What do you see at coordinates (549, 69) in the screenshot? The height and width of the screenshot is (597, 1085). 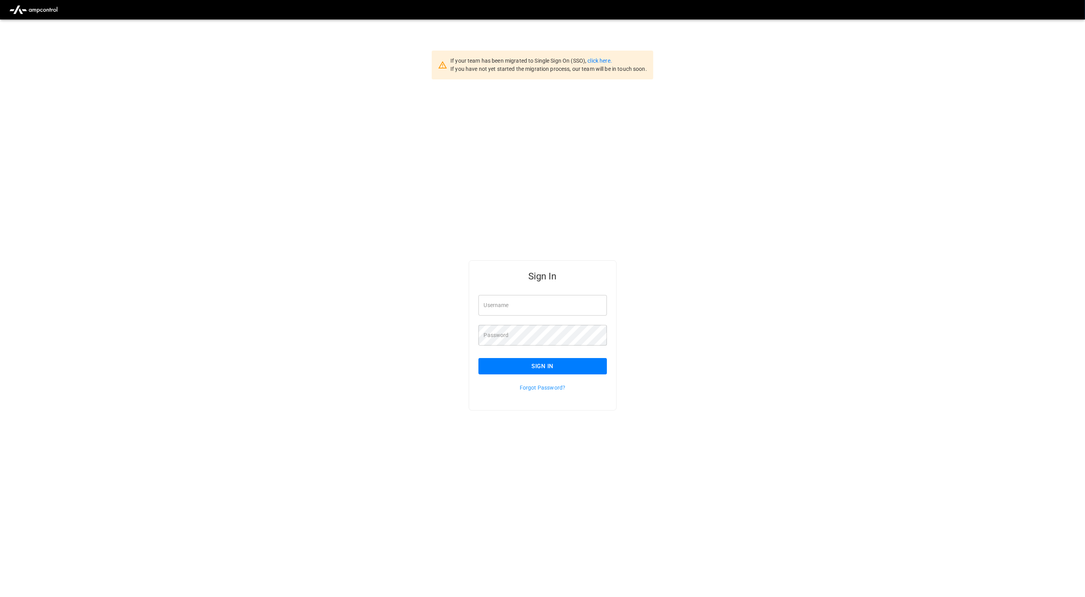 I see `span: If you have not yet started the migration process, our team will be in touch soon.` at bounding box center [549, 69].